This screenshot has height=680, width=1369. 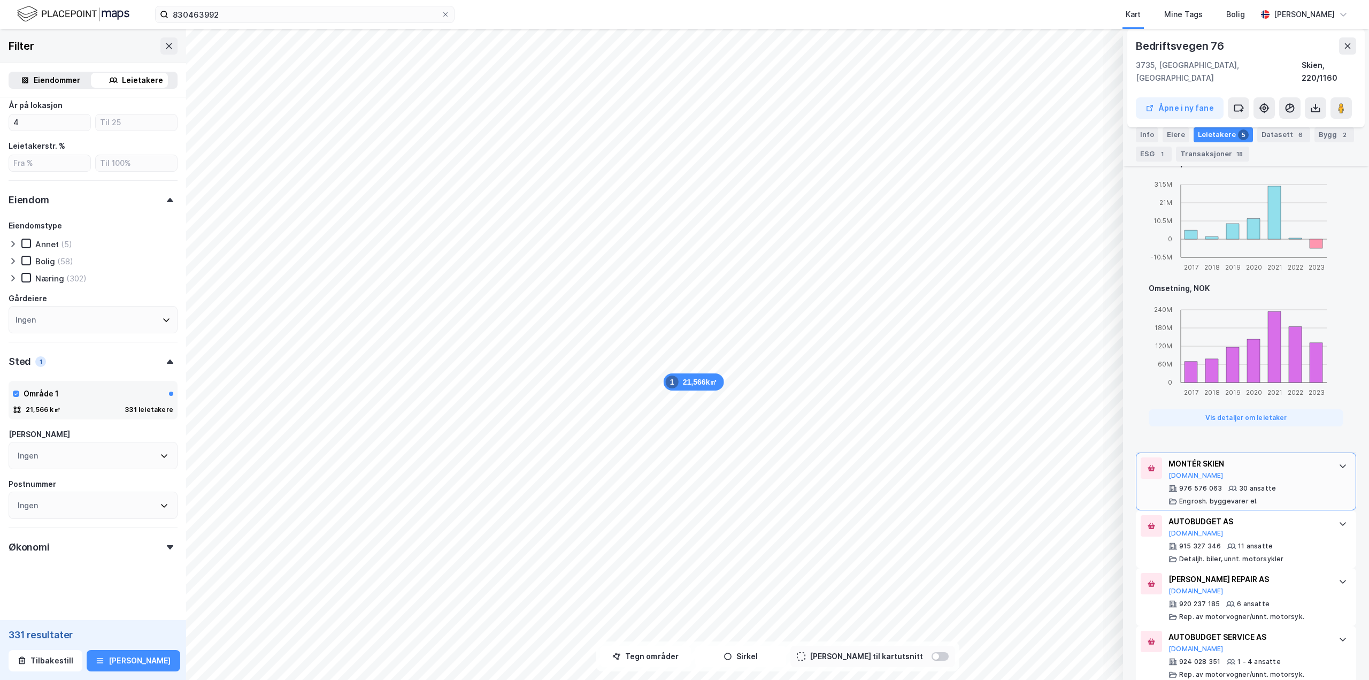 I want to click on tspan: 31.5M, so click(x=1163, y=184).